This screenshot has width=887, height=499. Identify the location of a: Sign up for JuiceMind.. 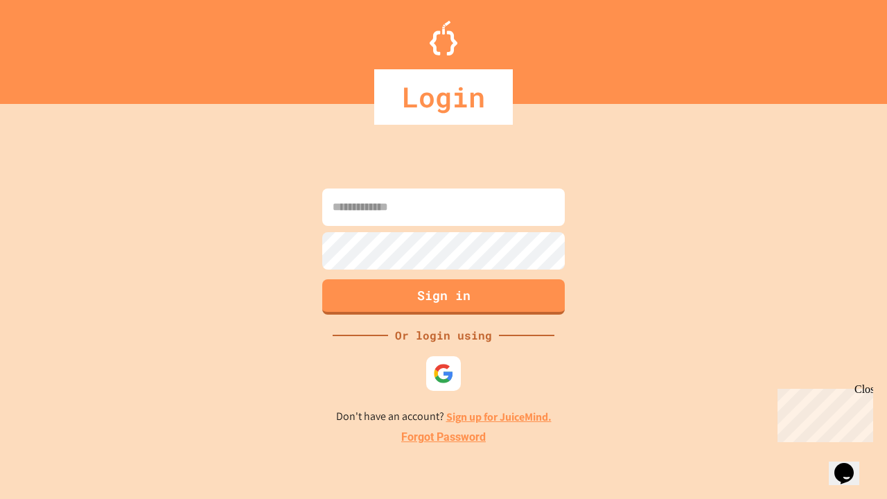
(499, 417).